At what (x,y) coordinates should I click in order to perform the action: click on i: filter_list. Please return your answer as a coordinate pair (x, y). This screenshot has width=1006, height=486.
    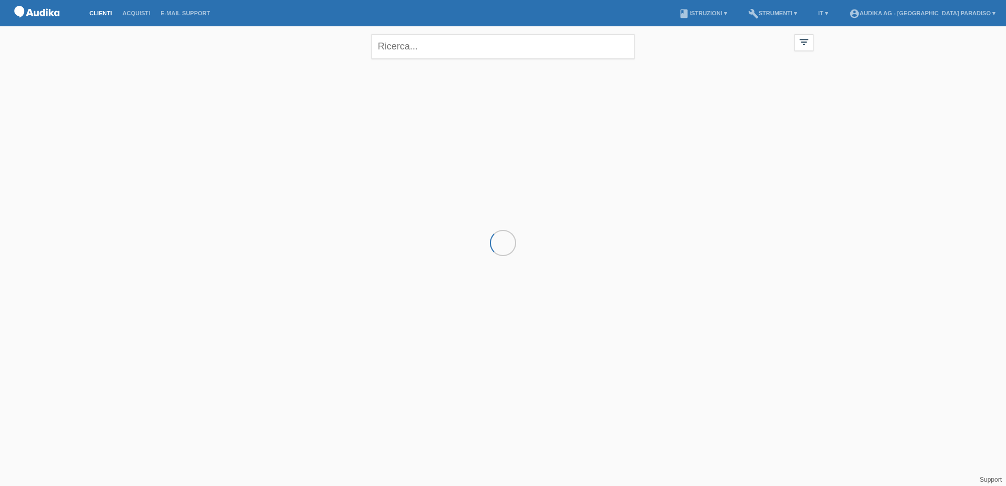
    Looking at the image, I should click on (804, 42).